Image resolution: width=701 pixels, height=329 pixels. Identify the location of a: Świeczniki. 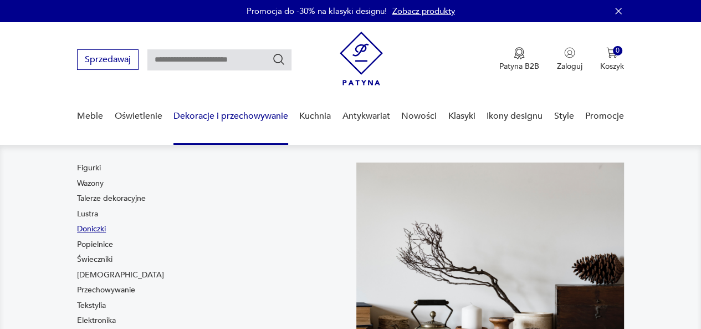
(95, 259).